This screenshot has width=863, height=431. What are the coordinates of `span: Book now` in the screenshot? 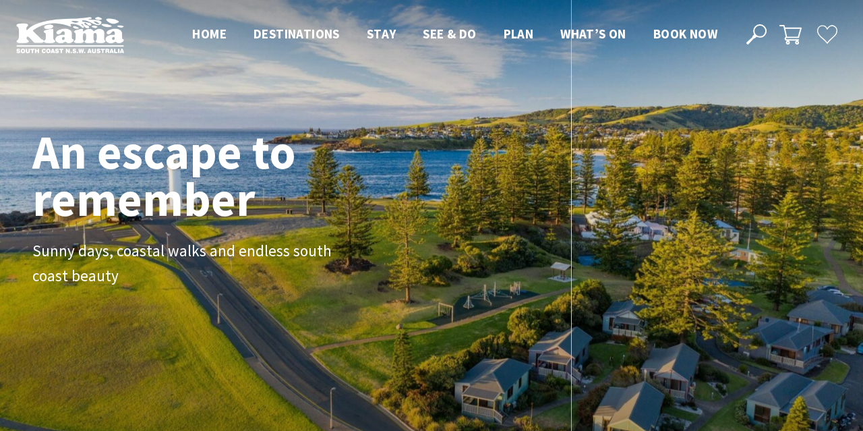 It's located at (685, 34).